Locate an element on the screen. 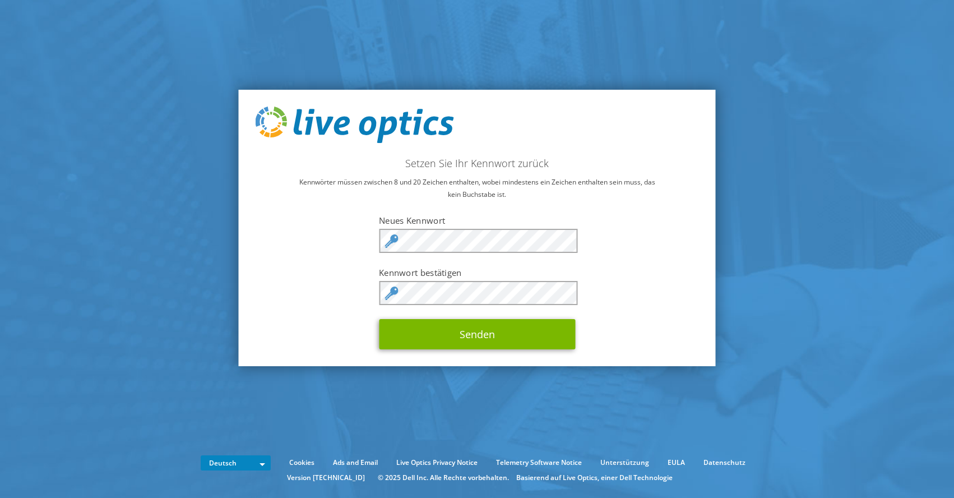 This screenshot has width=954, height=498. p: Kennwörter müssen zwischen 8 und 20 Zeichen enthalten, wobei mindestens ein Zeichen enthalten sei... is located at coordinates (477, 188).